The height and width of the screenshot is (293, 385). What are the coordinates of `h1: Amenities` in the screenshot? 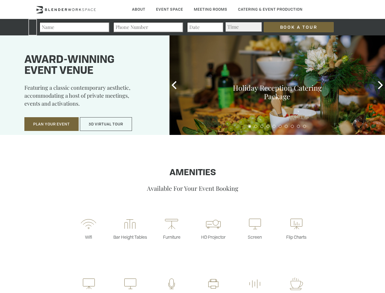 It's located at (192, 173).